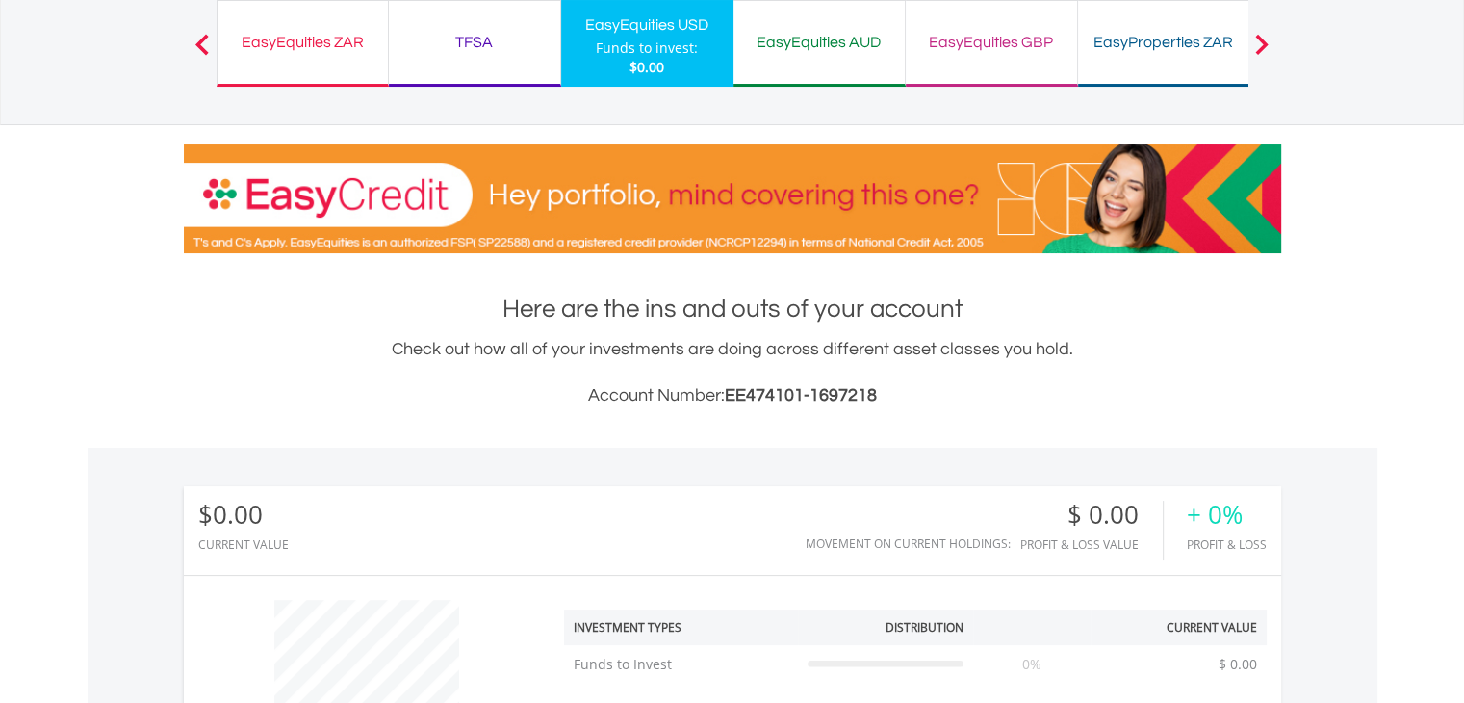  I want to click on span: EE474101-1697218, so click(801, 395).